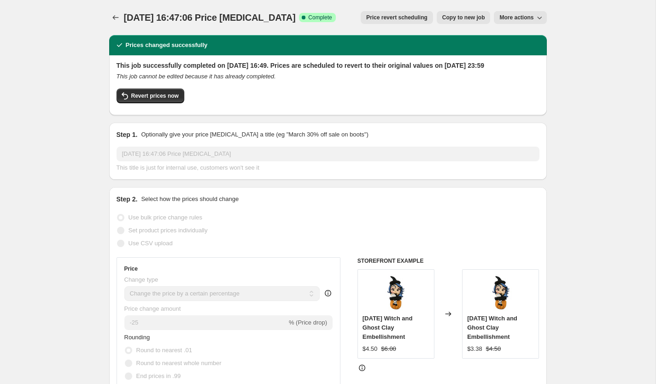 Image resolution: width=656 pixels, height=384 pixels. What do you see at coordinates (190, 199) in the screenshot?
I see `p: Select how the prices should change` at bounding box center [190, 199].